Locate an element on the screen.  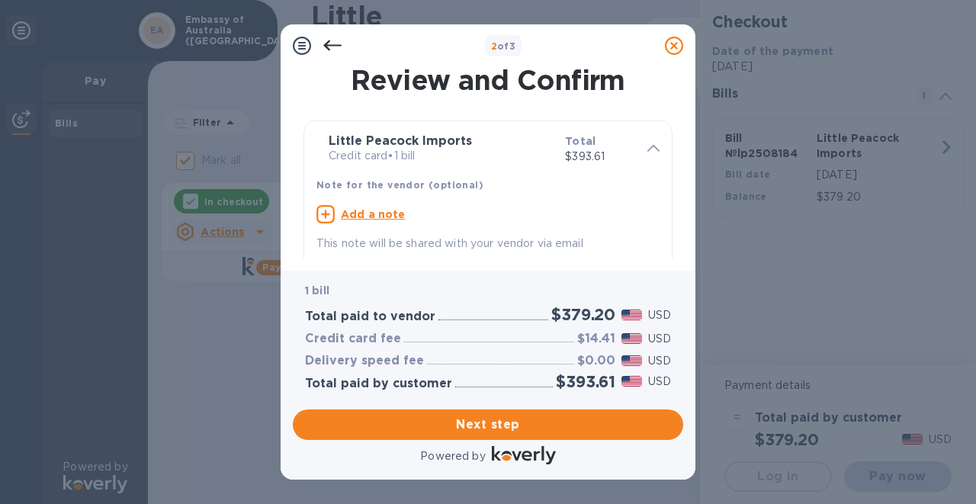
button: Next step is located at coordinates (488, 425).